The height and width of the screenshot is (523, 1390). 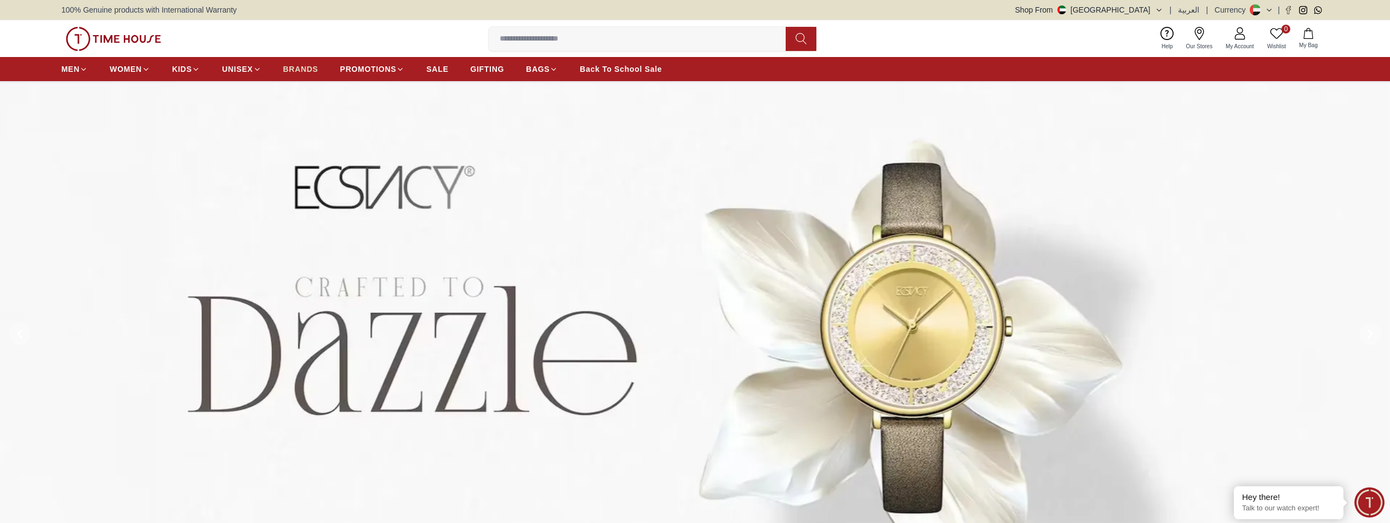 What do you see at coordinates (487, 69) in the screenshot?
I see `a: GIFTING` at bounding box center [487, 69].